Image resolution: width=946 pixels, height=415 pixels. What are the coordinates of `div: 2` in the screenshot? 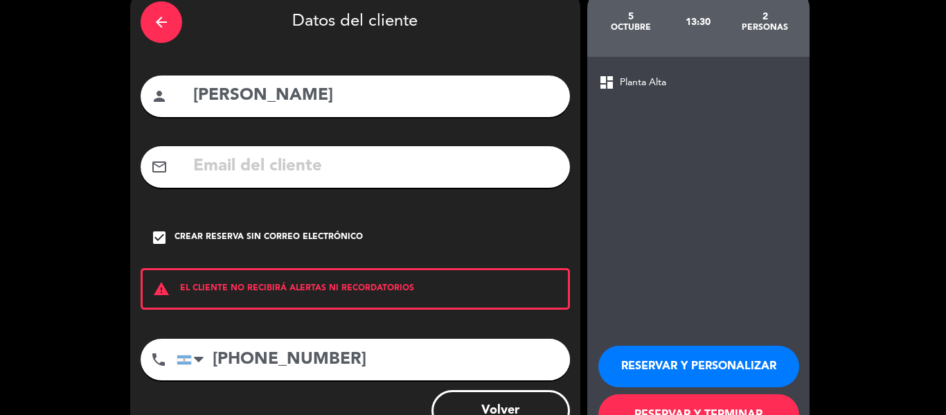 It's located at (765, 17).